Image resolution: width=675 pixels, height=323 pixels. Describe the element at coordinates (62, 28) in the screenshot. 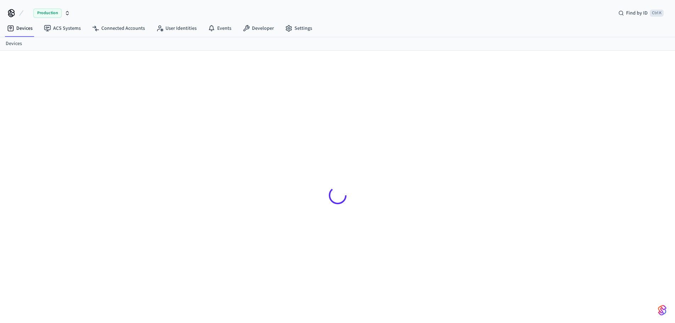

I see `a: ACS Systems` at that location.